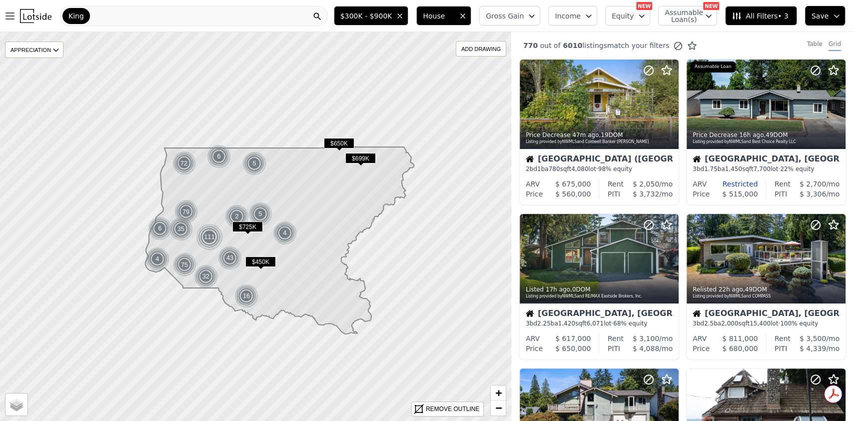 The image size is (853, 421). What do you see at coordinates (371, 15) in the screenshot?
I see `button: $300K - $900K` at bounding box center [371, 15].